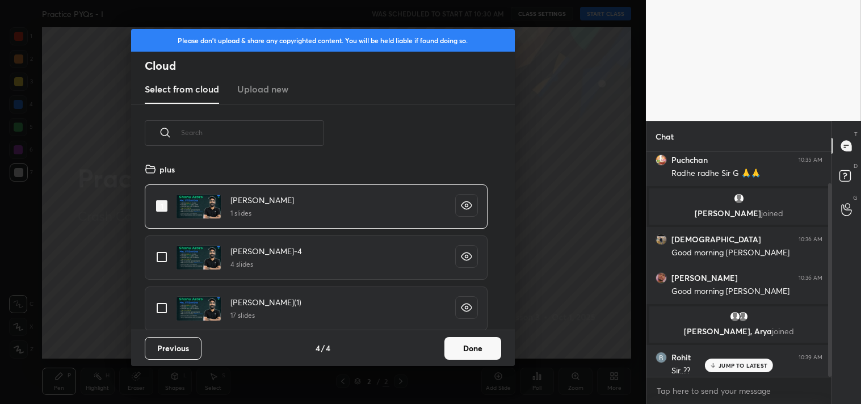 The image size is (861, 404). Describe the element at coordinates (330, 66) in the screenshot. I see `h2: Cloud` at that location.